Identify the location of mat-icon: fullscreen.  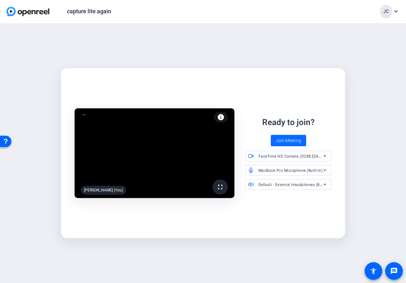
(220, 187).